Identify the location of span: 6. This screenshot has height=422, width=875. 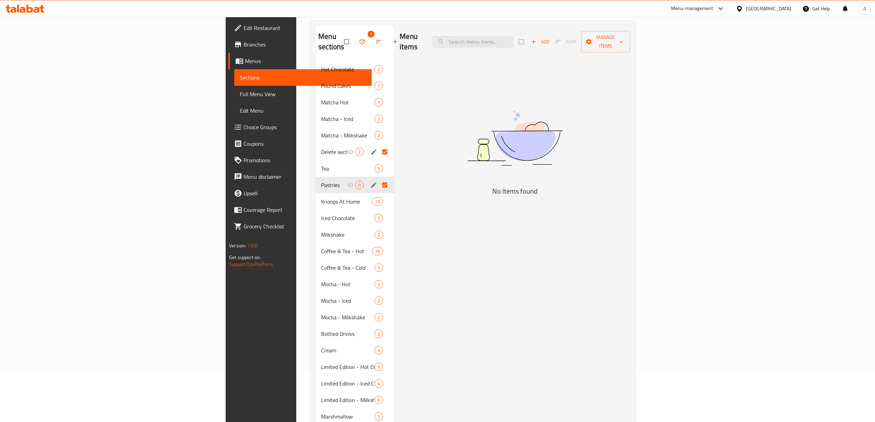
(379, 367).